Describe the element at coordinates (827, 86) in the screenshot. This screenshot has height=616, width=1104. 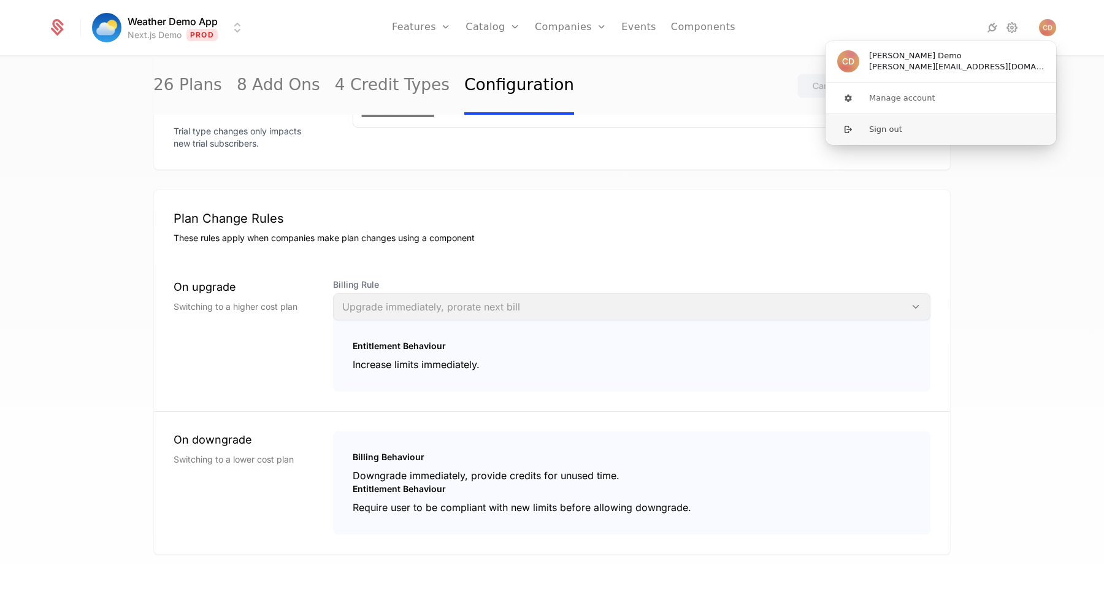
I see `div: Cancel` at that location.